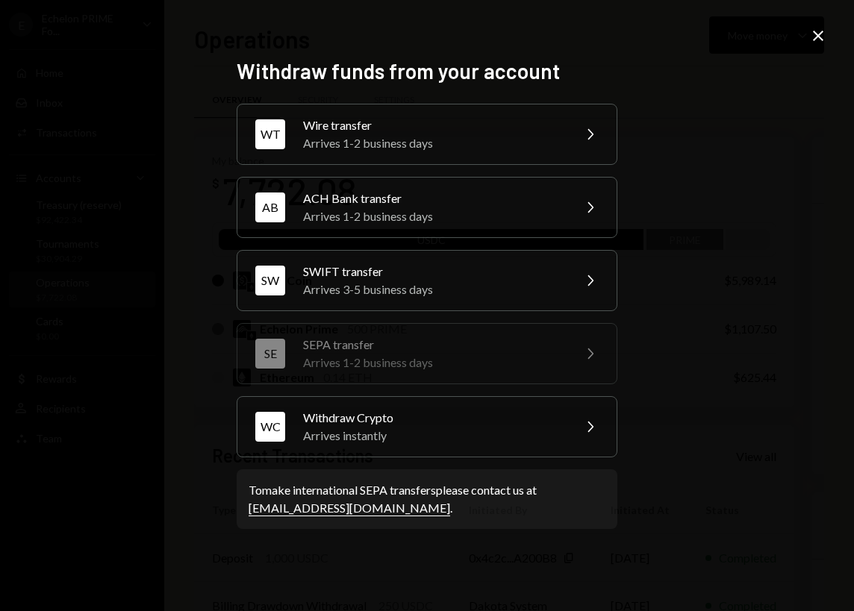 This screenshot has height=611, width=854. I want to click on div: AB, so click(270, 207).